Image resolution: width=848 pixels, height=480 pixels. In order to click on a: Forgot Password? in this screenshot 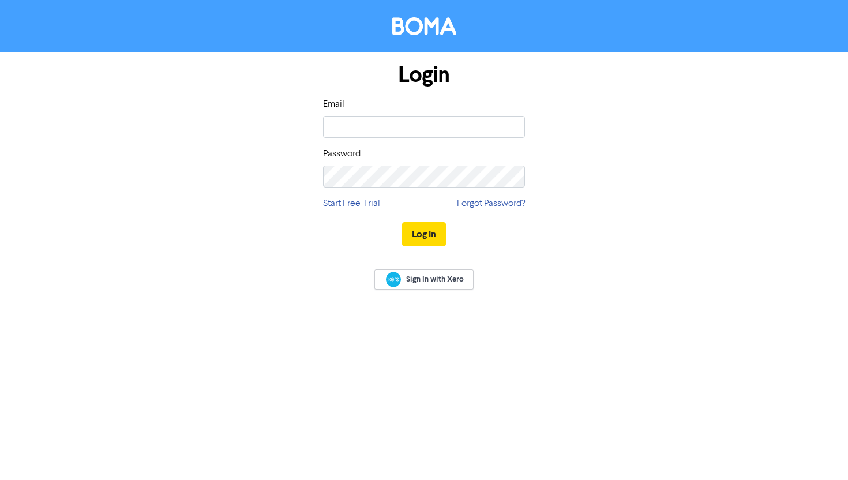, I will do `click(491, 204)`.